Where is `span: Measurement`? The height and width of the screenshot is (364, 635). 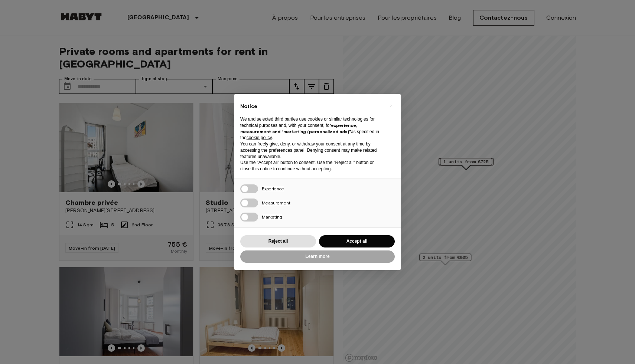 span: Measurement is located at coordinates (276, 203).